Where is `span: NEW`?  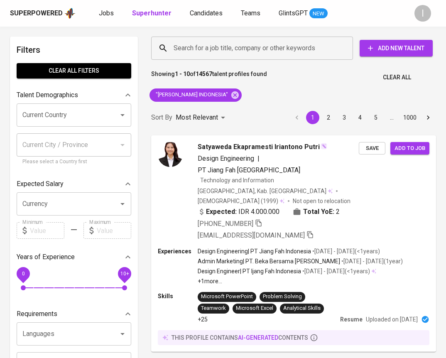
span: NEW is located at coordinates (318, 14).